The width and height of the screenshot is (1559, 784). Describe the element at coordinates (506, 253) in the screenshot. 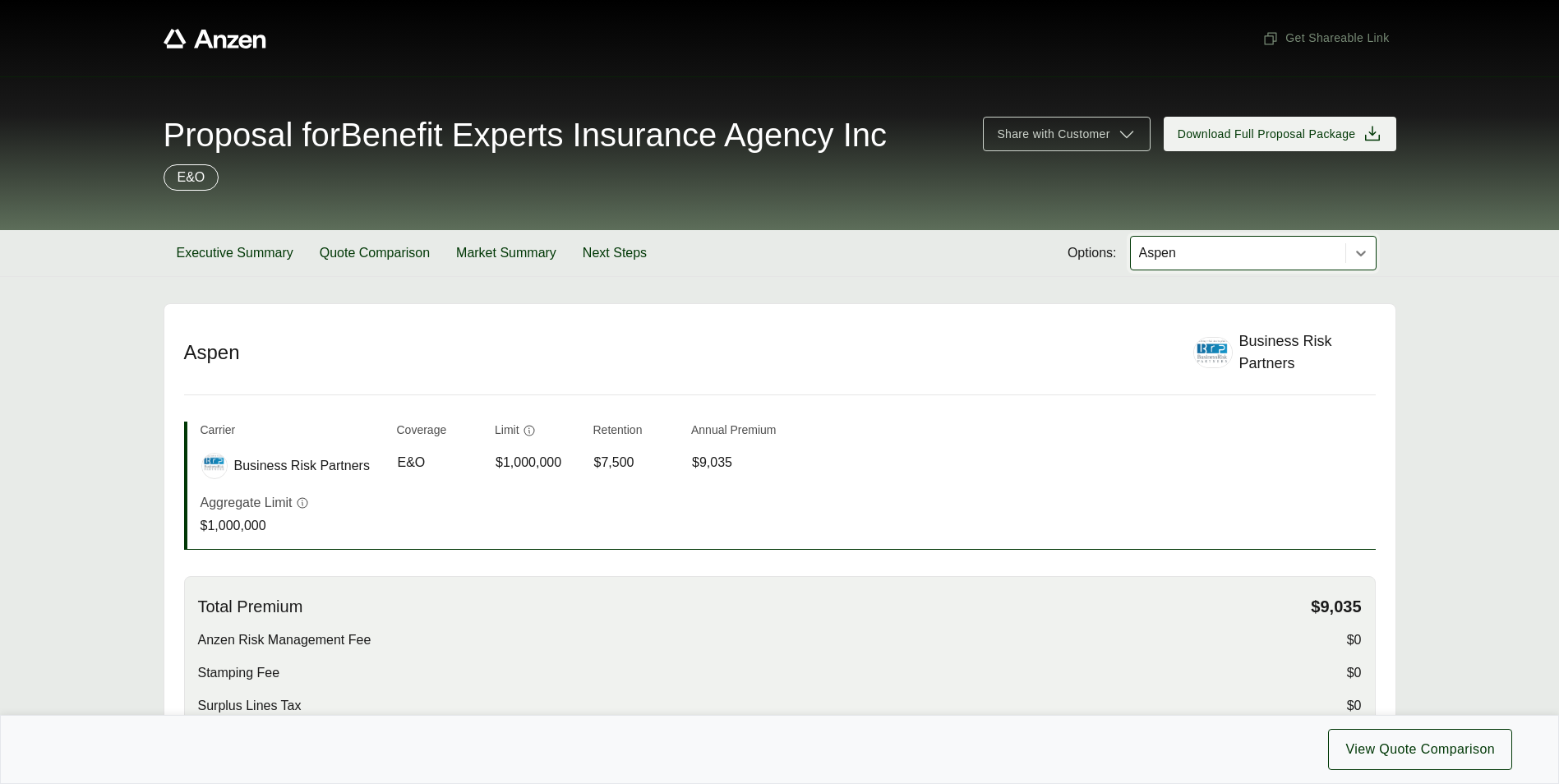

I see `button: Market Summary` at that location.